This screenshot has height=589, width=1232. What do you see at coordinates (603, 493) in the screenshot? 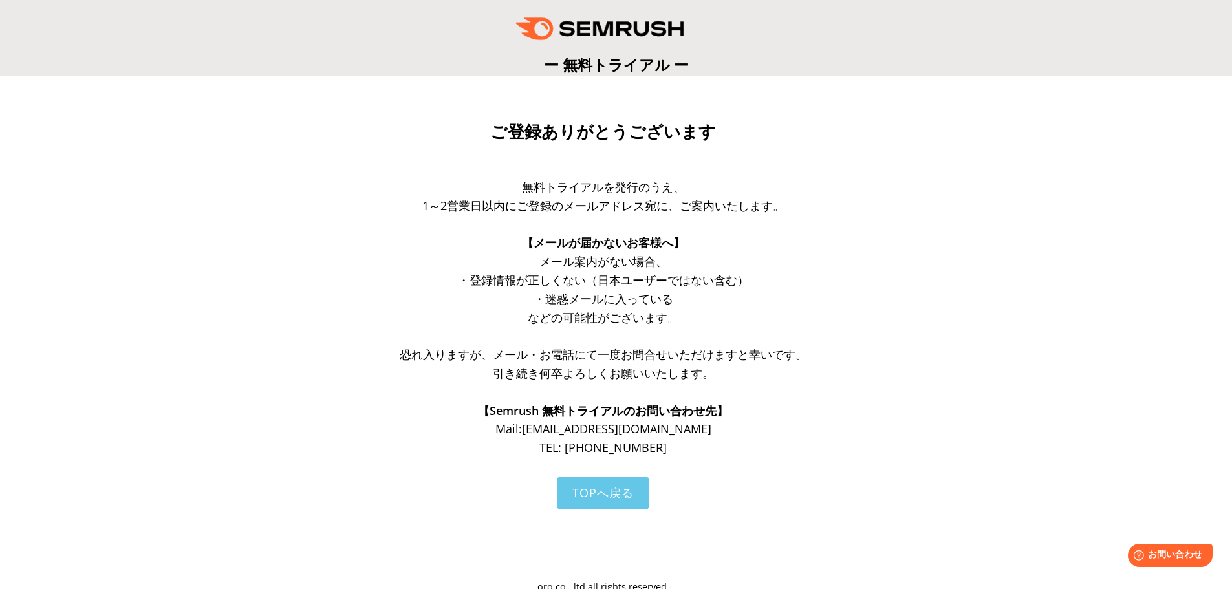
I see `a: TOPへ戻る` at bounding box center [603, 493].